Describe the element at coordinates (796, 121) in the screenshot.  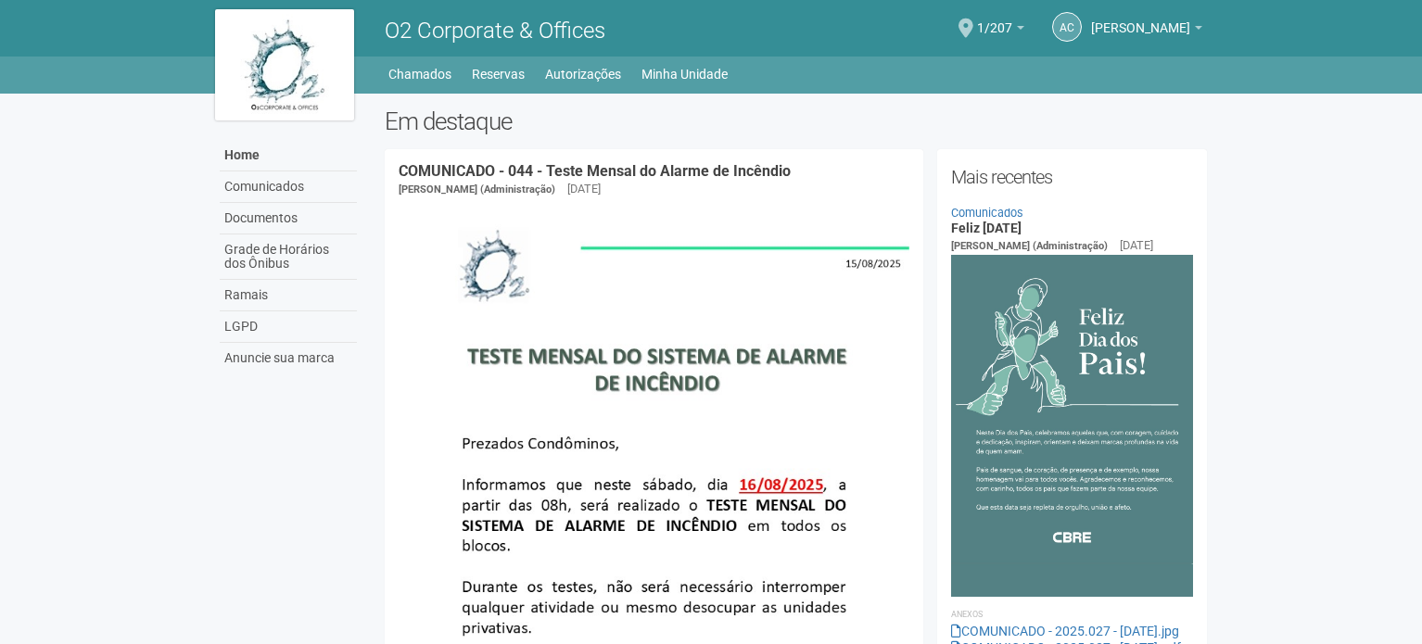
I see `h2: Em destaque` at that location.